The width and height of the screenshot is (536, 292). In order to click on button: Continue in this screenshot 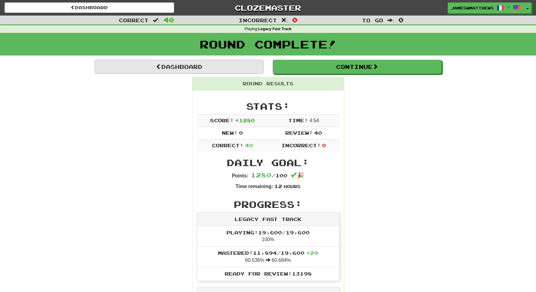, I will do `click(357, 67)`.